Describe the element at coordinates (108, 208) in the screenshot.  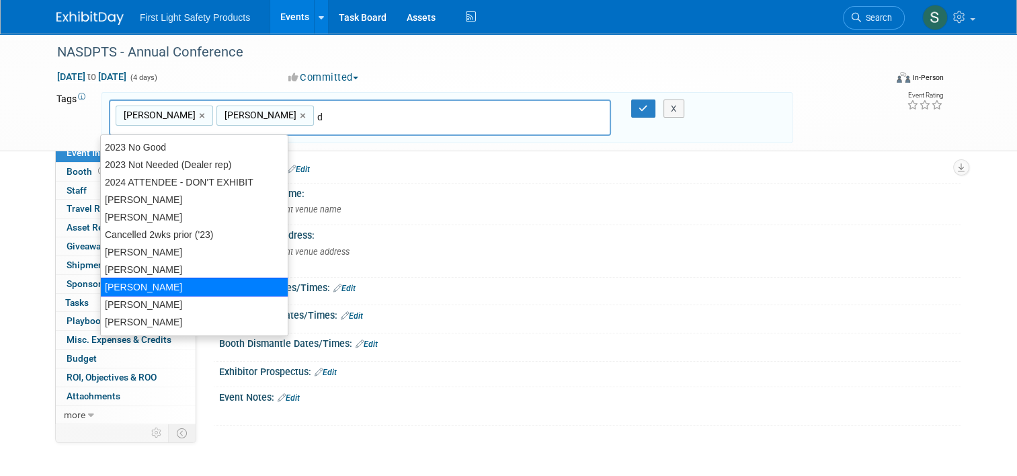
I see `span: Travel Reservations` at that location.